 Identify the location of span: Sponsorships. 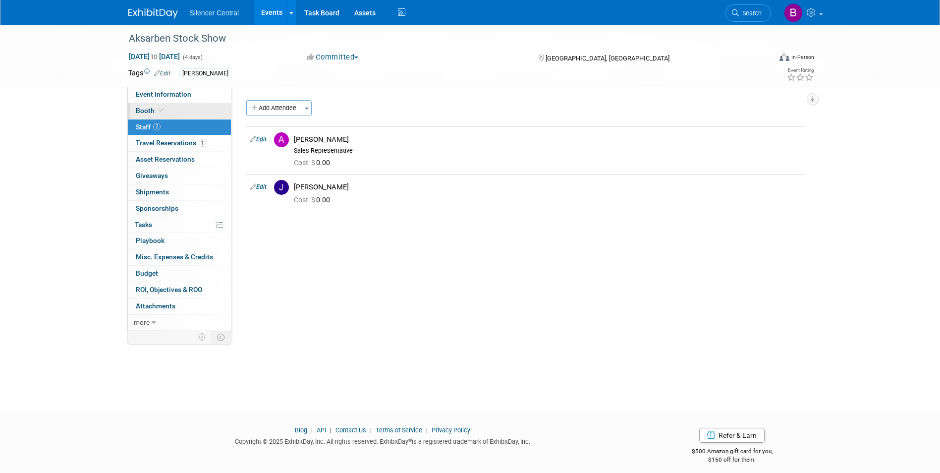
(157, 208).